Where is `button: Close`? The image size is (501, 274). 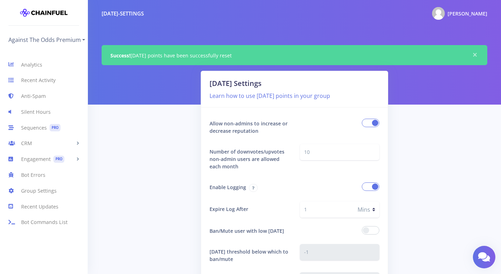 button: Close is located at coordinates (475, 55).